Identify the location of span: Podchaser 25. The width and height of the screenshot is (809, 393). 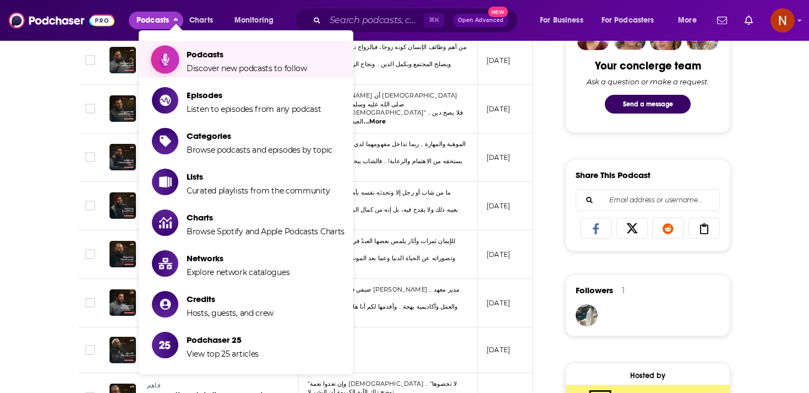
(222, 339).